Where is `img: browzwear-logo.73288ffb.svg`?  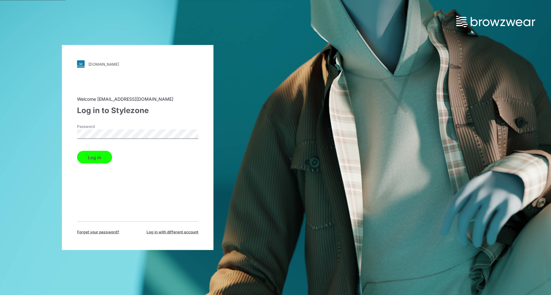
img: browzwear-logo.73288ffb.svg is located at coordinates (496, 21).